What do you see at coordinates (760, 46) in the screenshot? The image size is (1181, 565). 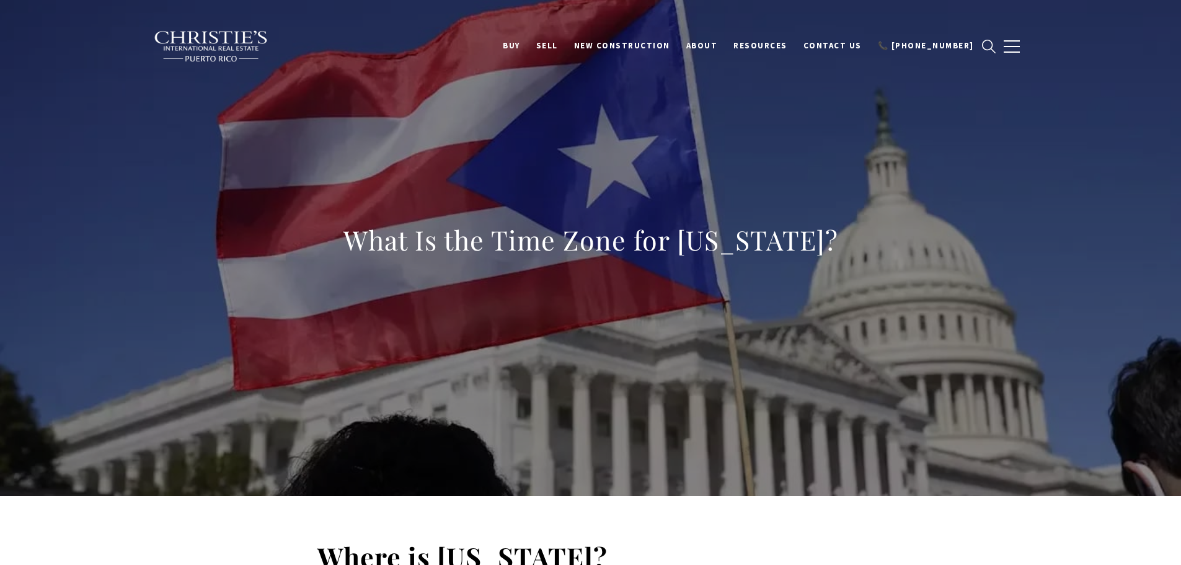 I see `a: Resources` at bounding box center [760, 46].